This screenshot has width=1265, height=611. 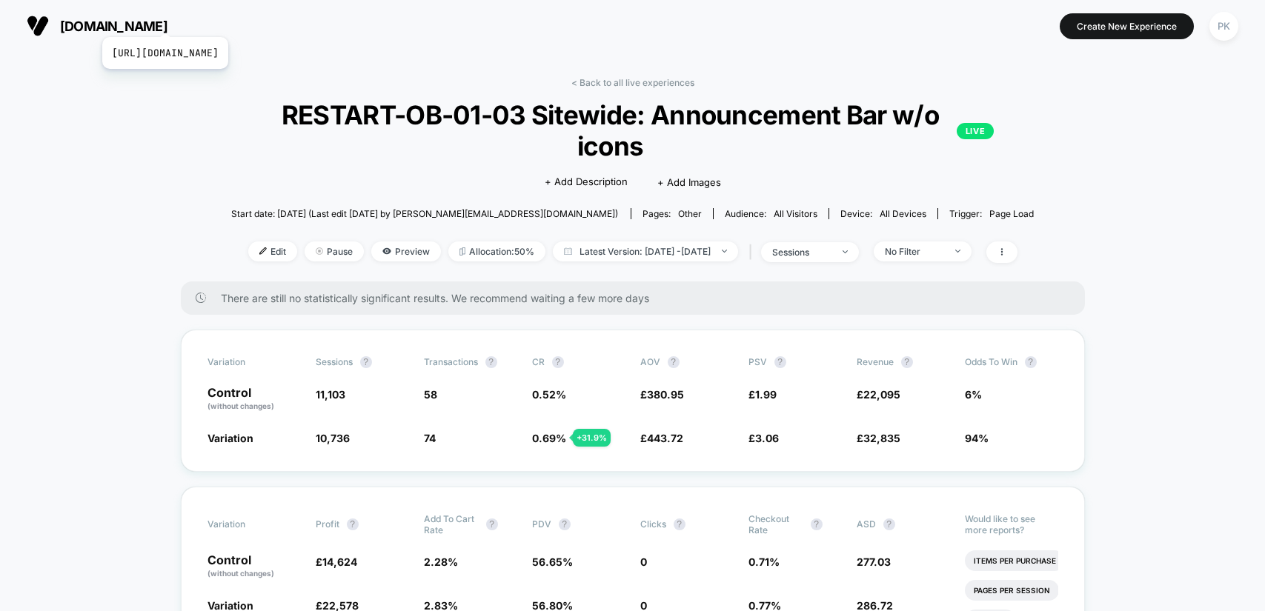 What do you see at coordinates (771, 213) in the screenshot?
I see `div: Audience:` at bounding box center [771, 213].